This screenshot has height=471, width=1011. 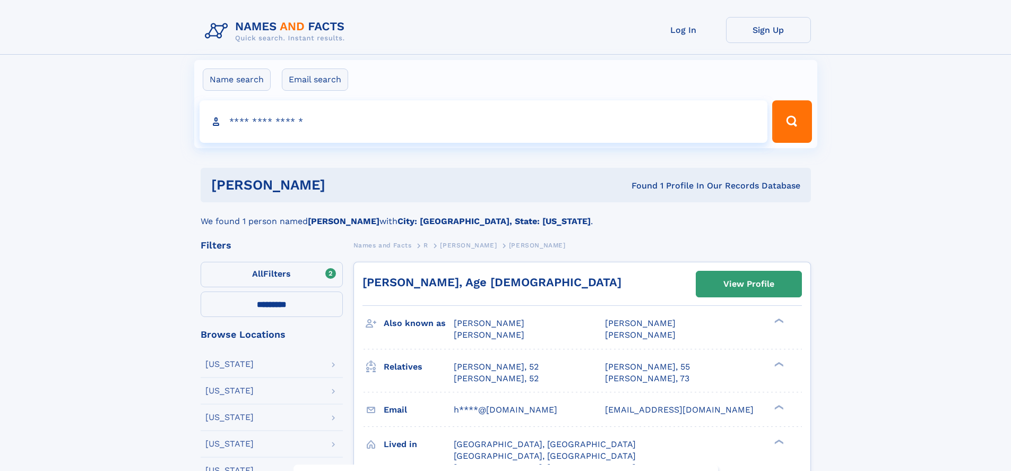 What do you see at coordinates (639, 186) in the screenshot?
I see `div: Found 1 Profile In Our Records Database` at bounding box center [639, 186].